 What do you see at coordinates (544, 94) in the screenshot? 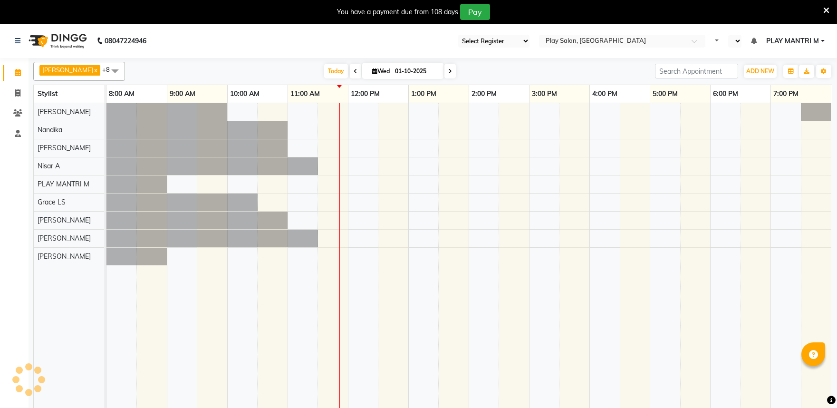
I see `a: 3:00 PM` at bounding box center [544, 94].